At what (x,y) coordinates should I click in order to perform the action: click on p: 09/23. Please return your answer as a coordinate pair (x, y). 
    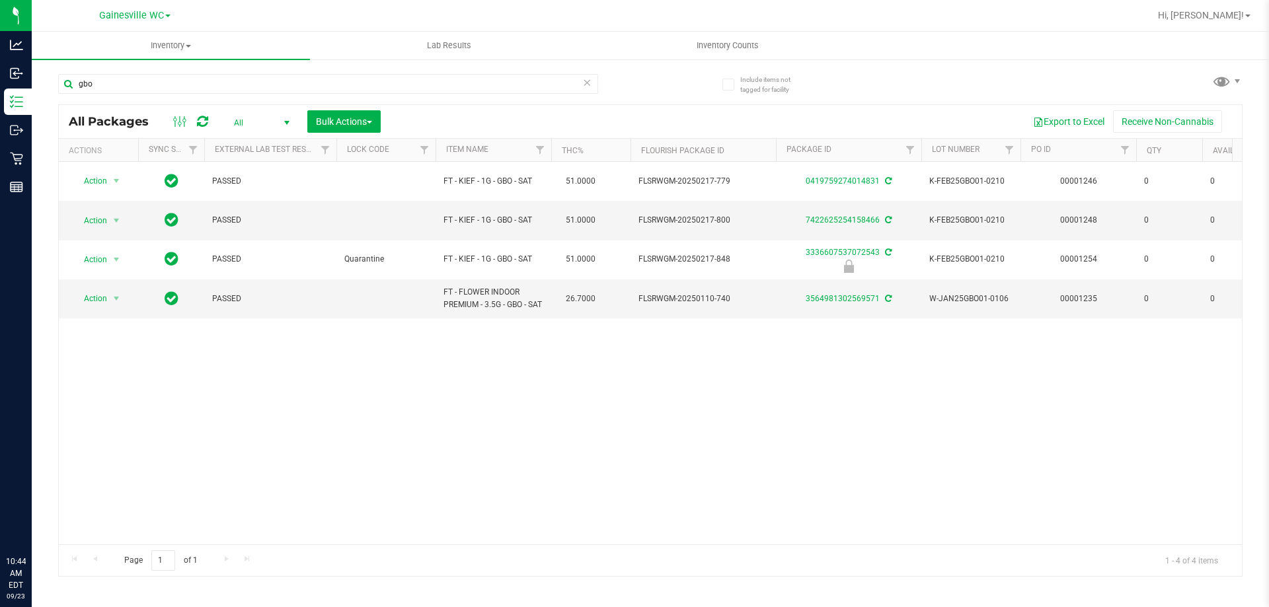
    Looking at the image, I should click on (16, 596).